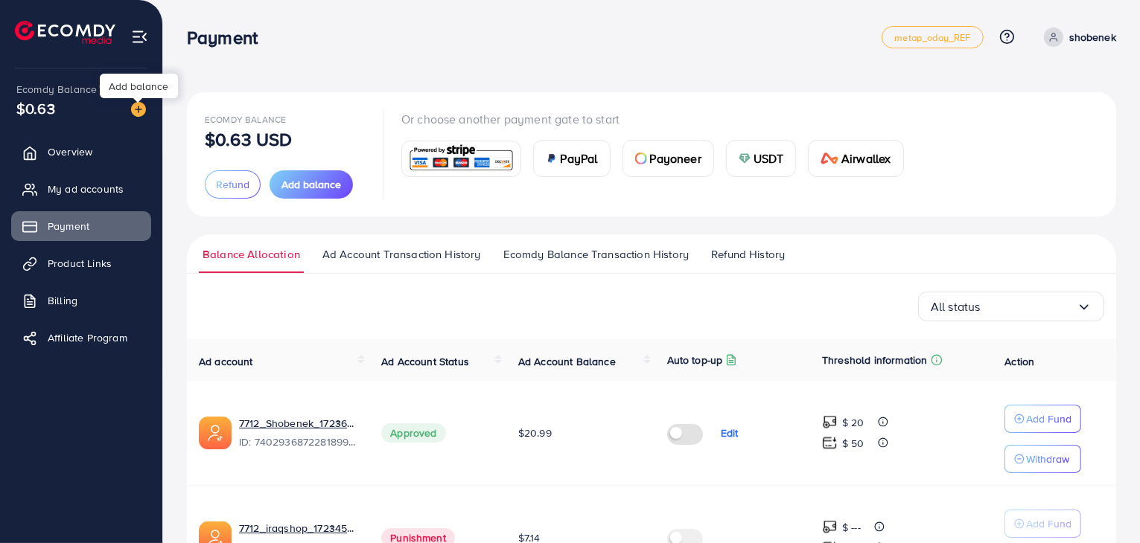 The height and width of the screenshot is (543, 1140). Describe the element at coordinates (311, 185) in the screenshot. I see `button: Add balance` at that location.